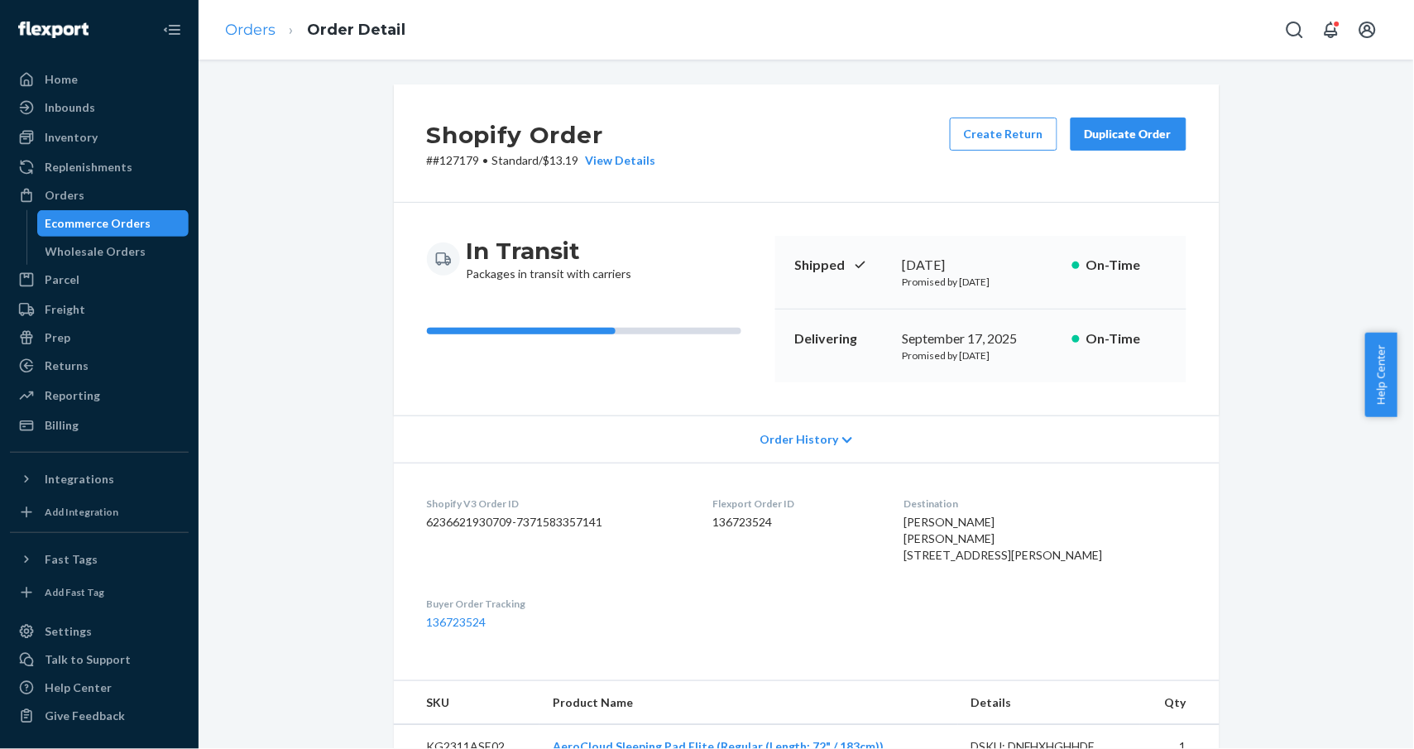 This screenshot has width=1414, height=749. What do you see at coordinates (99, 631) in the screenshot?
I see `a: Settings` at bounding box center [99, 631].